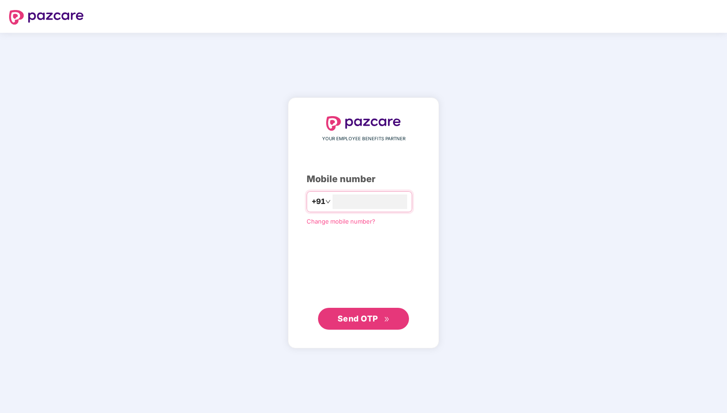 The height and width of the screenshot is (413, 727). What do you see at coordinates (364, 319) in the screenshot?
I see `button: Send OTPdouble-right` at bounding box center [364, 319].